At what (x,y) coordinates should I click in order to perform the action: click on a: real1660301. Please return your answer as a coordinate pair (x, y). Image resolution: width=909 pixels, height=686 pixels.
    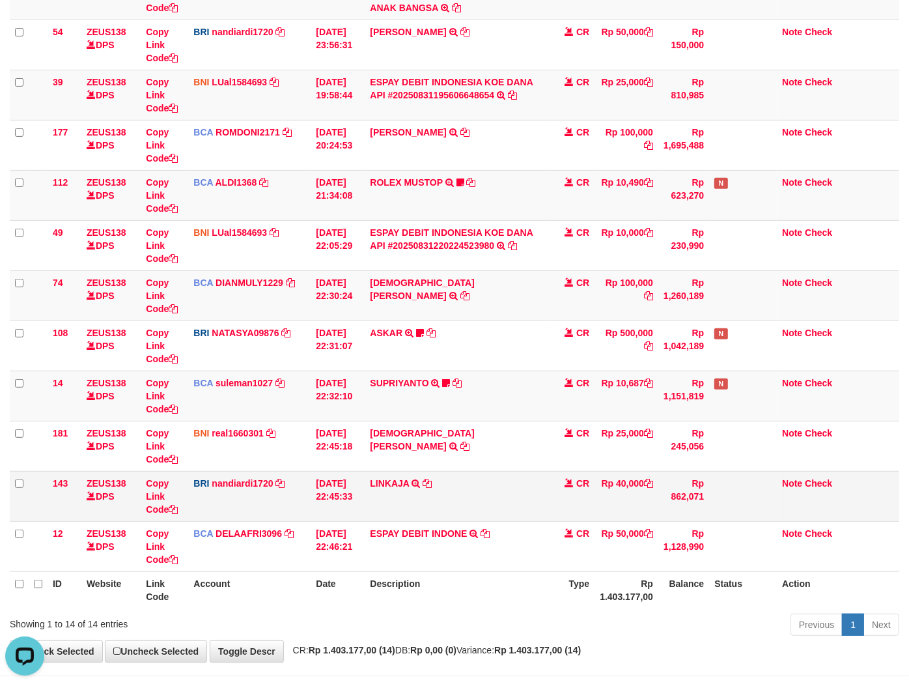
    Looking at the image, I should click on (237, 433).